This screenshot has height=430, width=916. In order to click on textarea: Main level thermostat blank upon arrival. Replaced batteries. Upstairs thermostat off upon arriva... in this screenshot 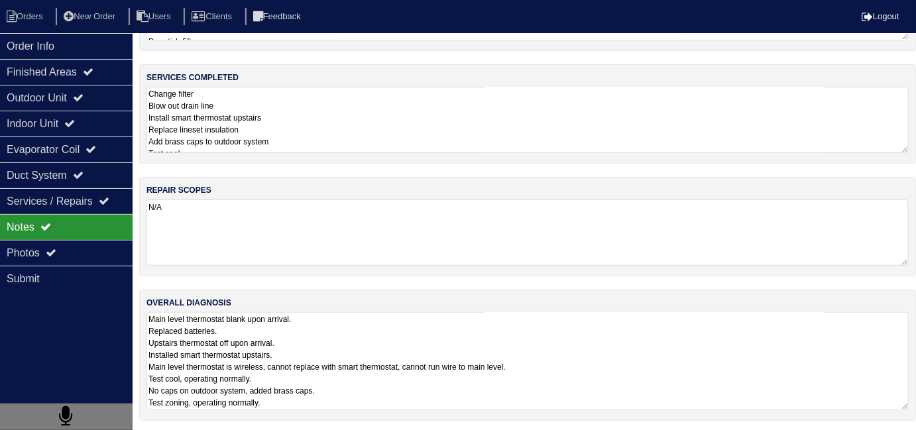, I will do `click(528, 361)`.